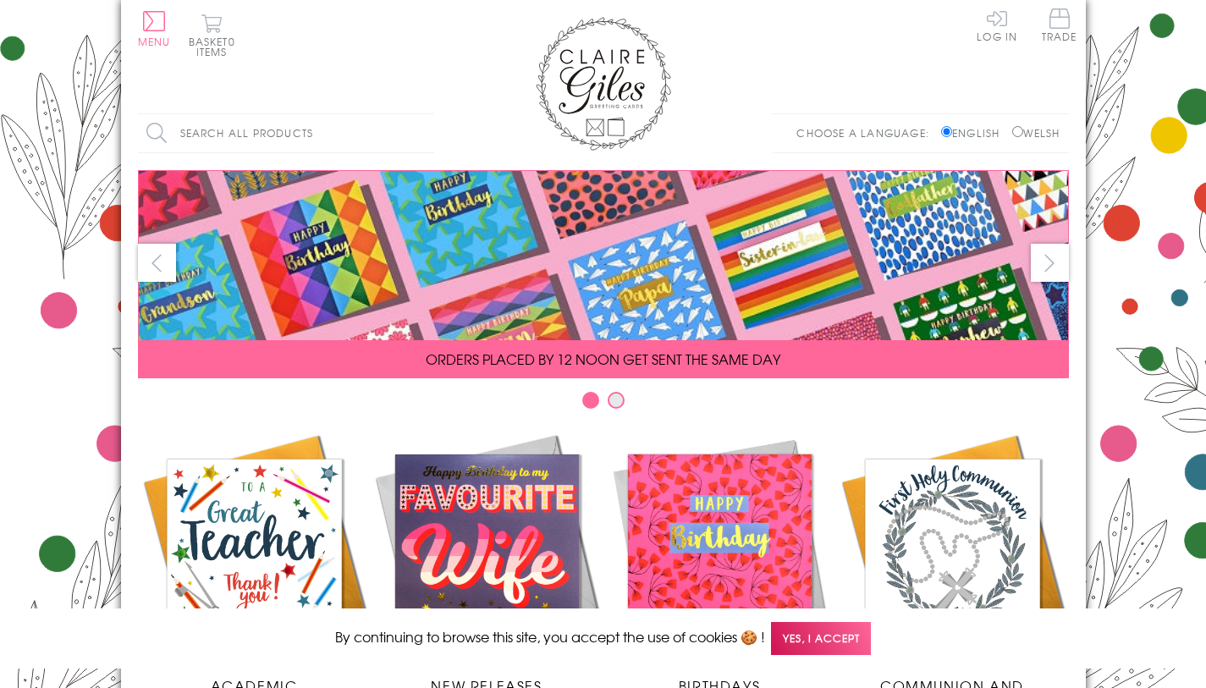  I want to click on p: Choose a language:, so click(867, 133).